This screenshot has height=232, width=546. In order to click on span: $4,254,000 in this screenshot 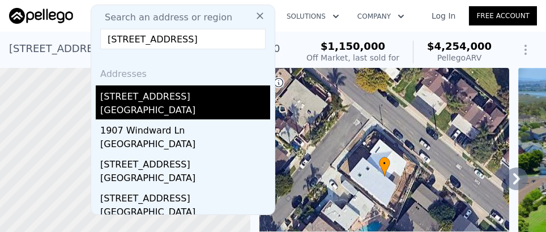, I will do `click(460, 46)`.